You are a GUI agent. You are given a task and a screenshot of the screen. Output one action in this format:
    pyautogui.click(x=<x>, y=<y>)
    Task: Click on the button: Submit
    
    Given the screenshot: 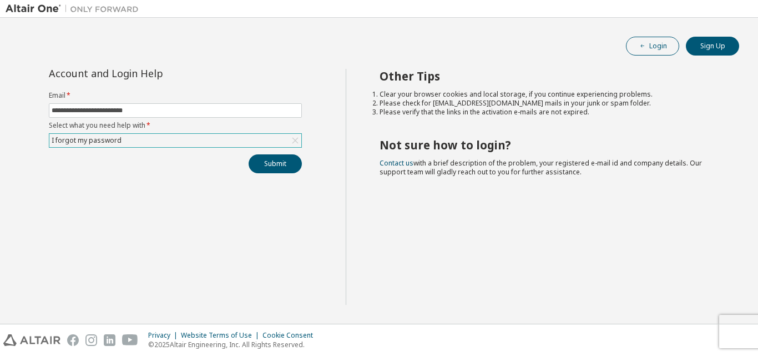 What is the action you would take?
    pyautogui.click(x=275, y=164)
    